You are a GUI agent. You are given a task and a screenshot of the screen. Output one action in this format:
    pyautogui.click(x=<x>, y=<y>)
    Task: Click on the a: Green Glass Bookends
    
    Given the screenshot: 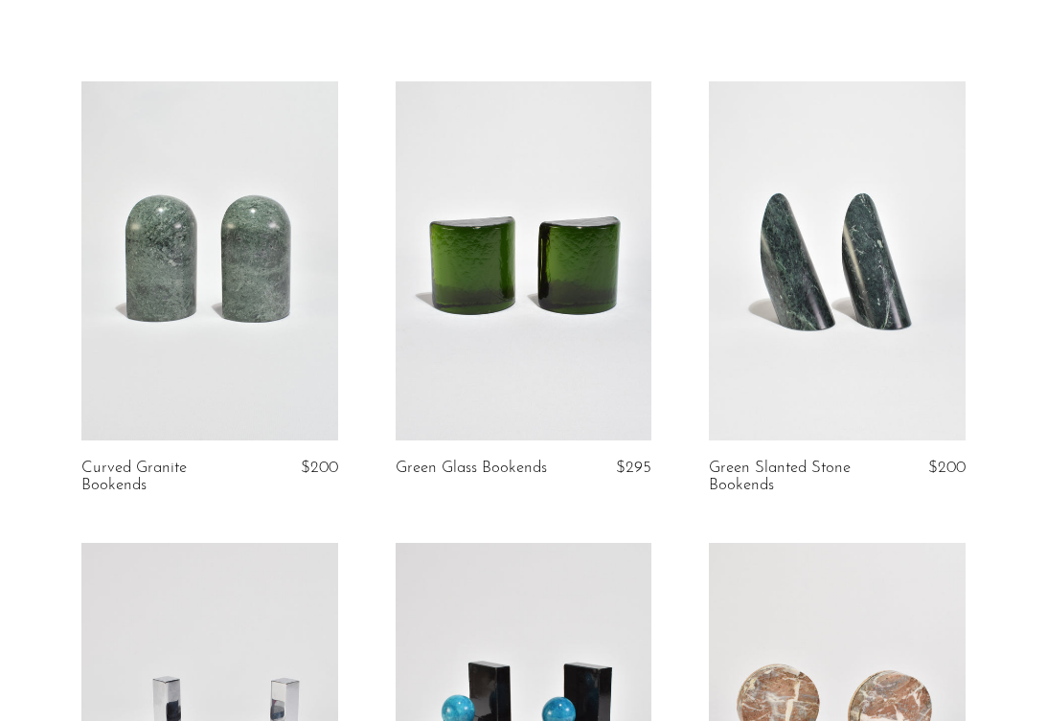 What is the action you would take?
    pyautogui.click(x=471, y=468)
    